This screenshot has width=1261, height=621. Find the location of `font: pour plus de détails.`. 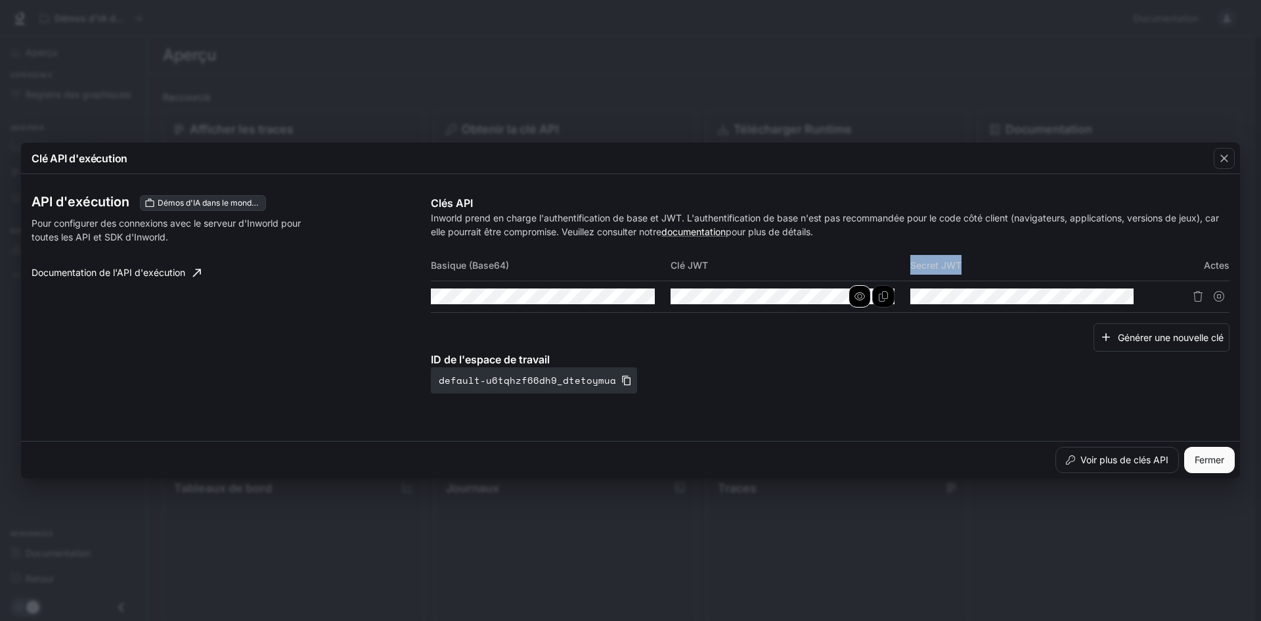

font: pour plus de détails. is located at coordinates (769, 231).